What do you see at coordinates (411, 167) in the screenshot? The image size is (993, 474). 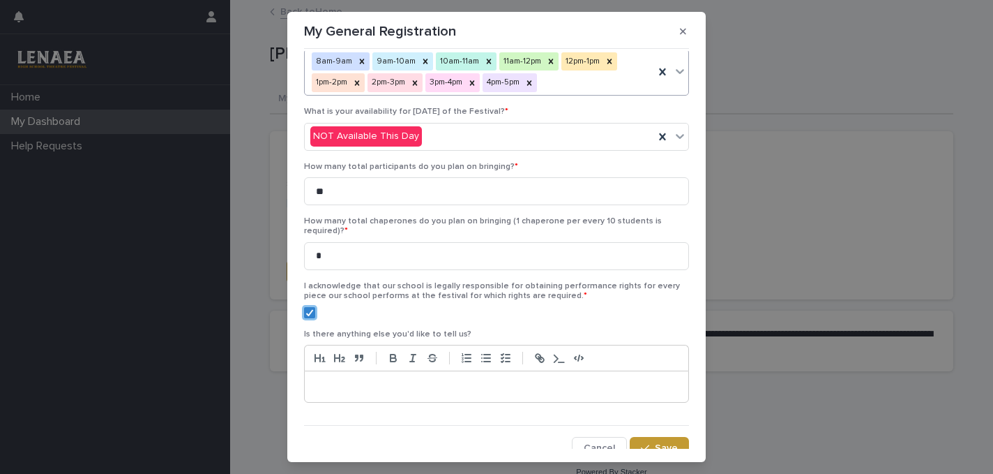 I see `span: How many total participants do you plan on bringing?` at bounding box center [411, 167].